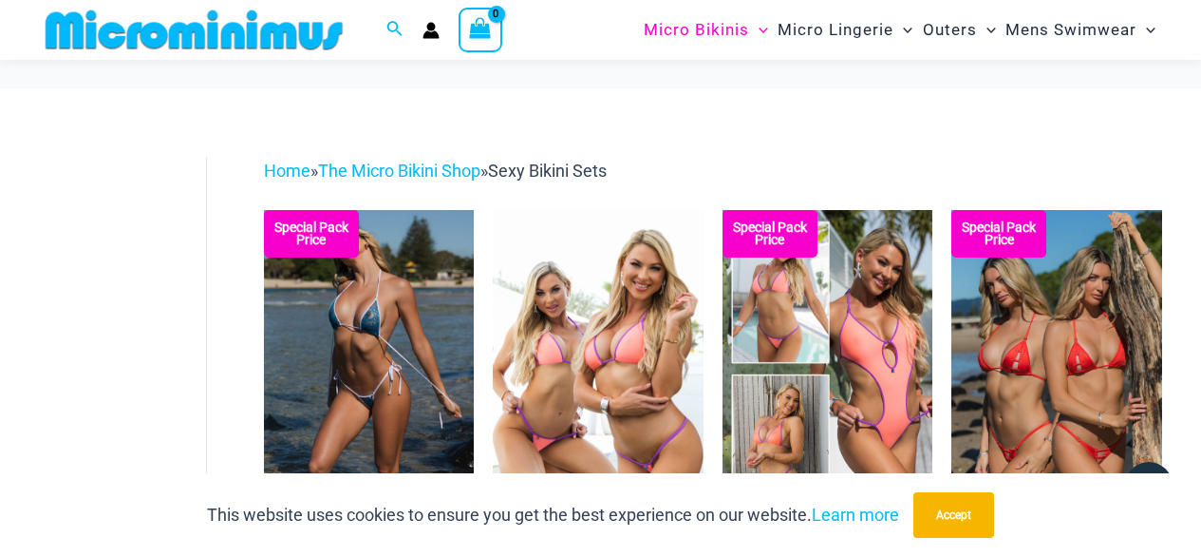 Image resolution: width=1201 pixels, height=557 pixels. Describe the element at coordinates (369, 368) in the screenshot. I see `a: Waves Breaking Ocean 312 Top 456 Bottom 08 Waves Breaking Ocean 312 Top 456 Bottom 04Waves Breaki...` at that location.